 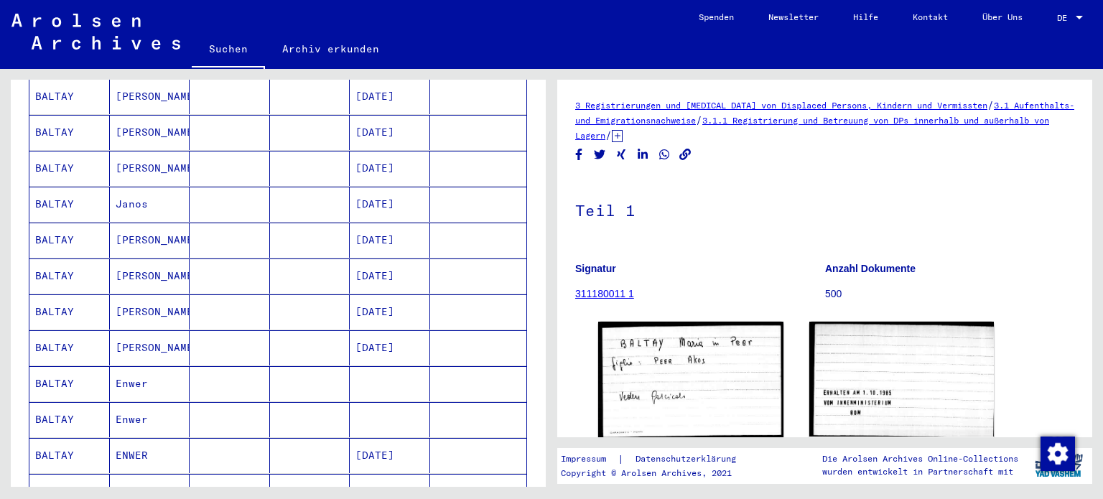 What do you see at coordinates (595, 269) in the screenshot?
I see `b: Signatur` at bounding box center [595, 269].